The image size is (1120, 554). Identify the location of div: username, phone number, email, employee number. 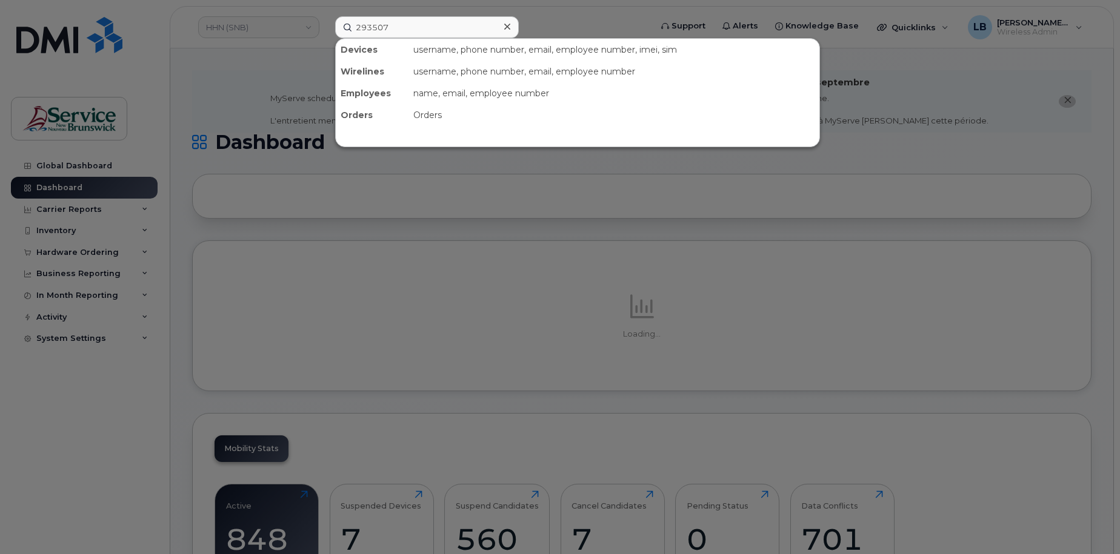
(614, 71).